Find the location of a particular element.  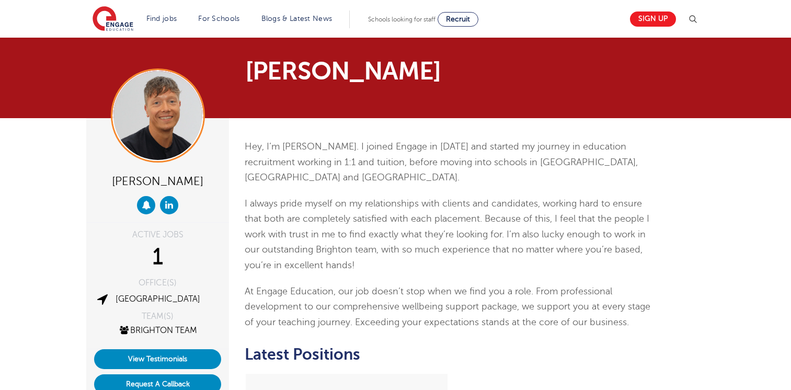

a: For Schools is located at coordinates (219, 18).